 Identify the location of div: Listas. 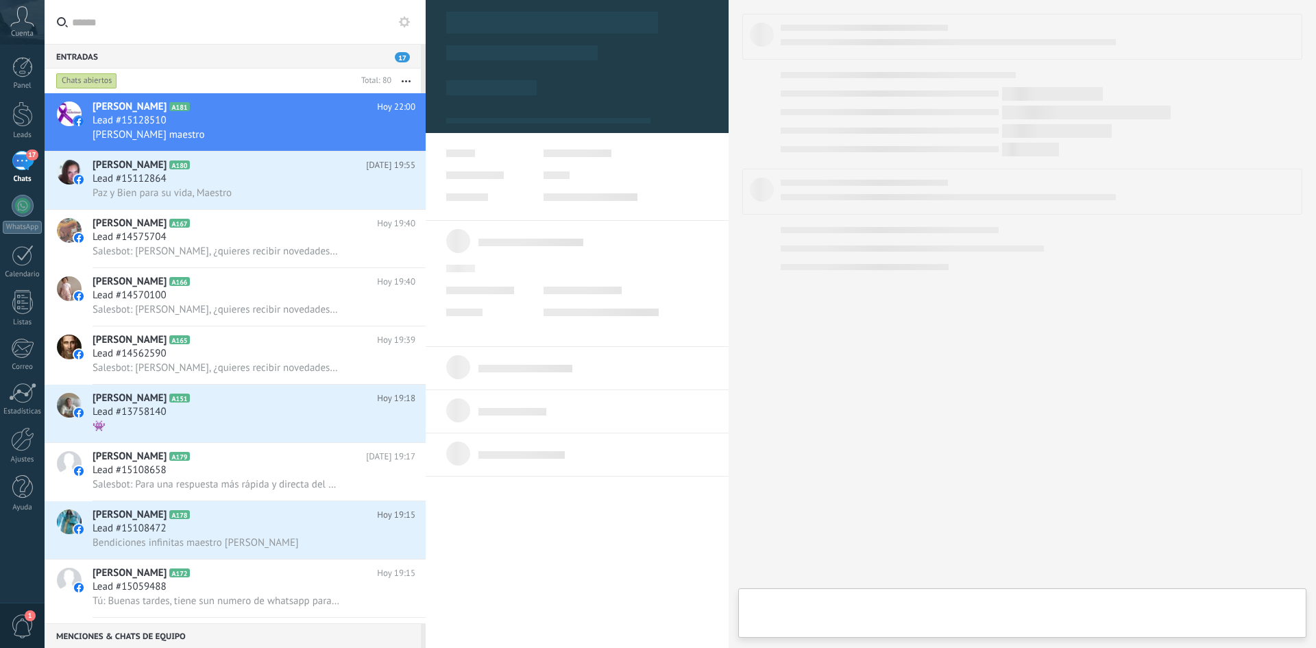
(23, 322).